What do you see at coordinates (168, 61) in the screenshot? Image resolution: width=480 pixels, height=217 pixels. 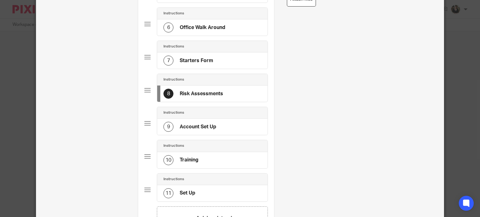 I see `div: 7` at bounding box center [168, 61].